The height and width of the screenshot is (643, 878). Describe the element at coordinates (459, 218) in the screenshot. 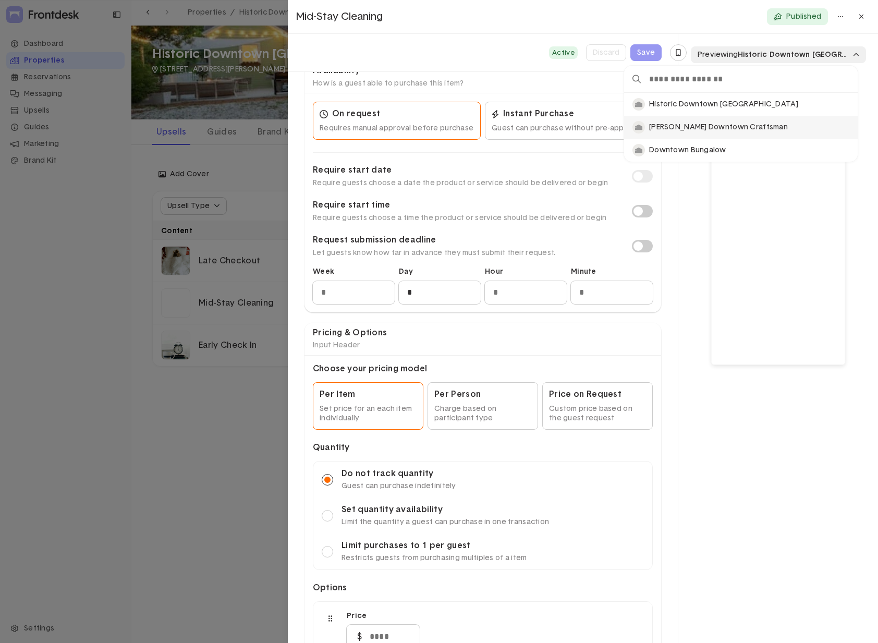

I see `h5: Require guests choose a time the product or service should be delivered or begin` at that location.